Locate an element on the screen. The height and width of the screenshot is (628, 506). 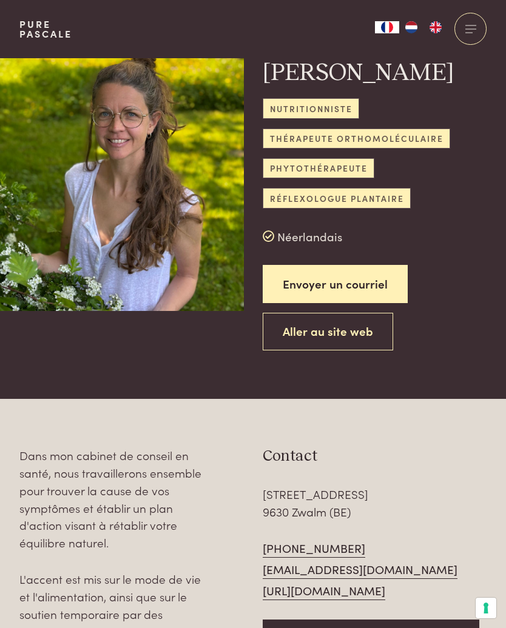
div: Language is located at coordinates (387, 27).